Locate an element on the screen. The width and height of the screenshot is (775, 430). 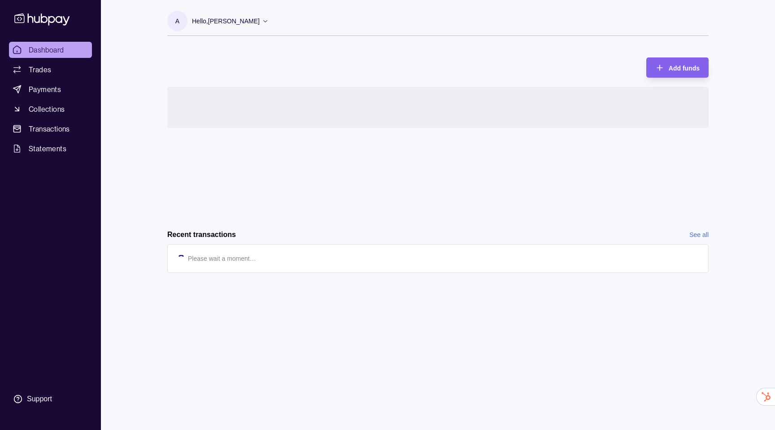
a: Payments is located at coordinates (50, 89).